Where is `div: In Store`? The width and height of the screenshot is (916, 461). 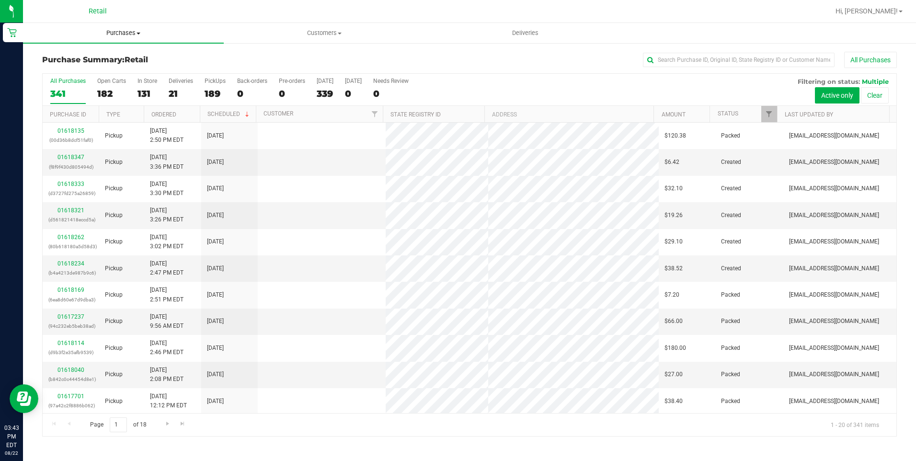
div: In Store is located at coordinates (147, 81).